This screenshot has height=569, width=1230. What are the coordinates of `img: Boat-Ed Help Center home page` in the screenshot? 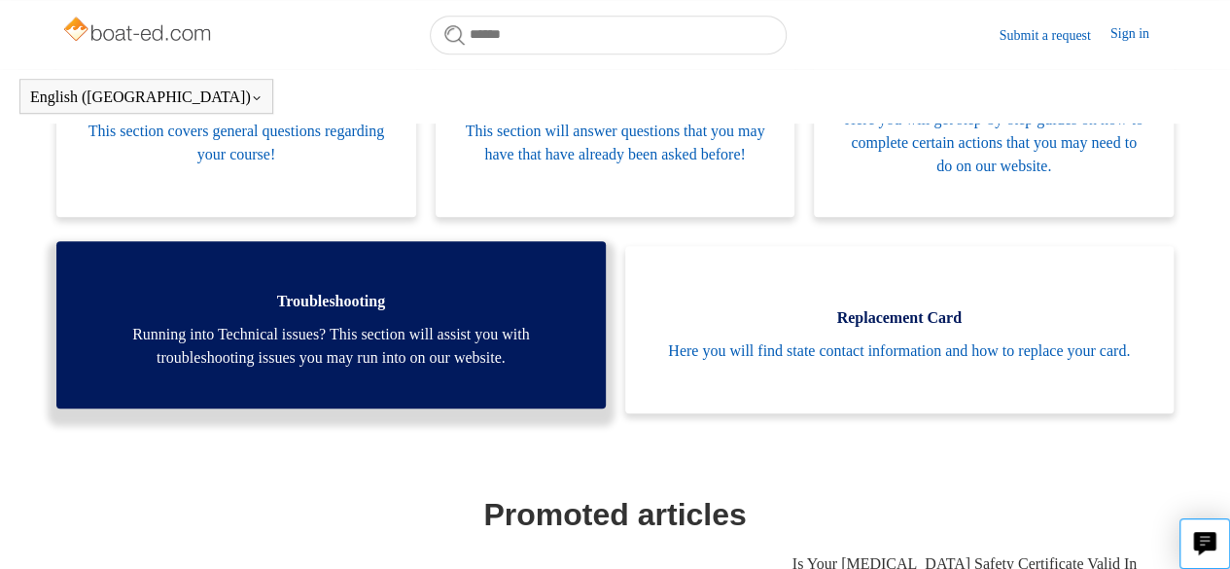 It's located at (138, 31).